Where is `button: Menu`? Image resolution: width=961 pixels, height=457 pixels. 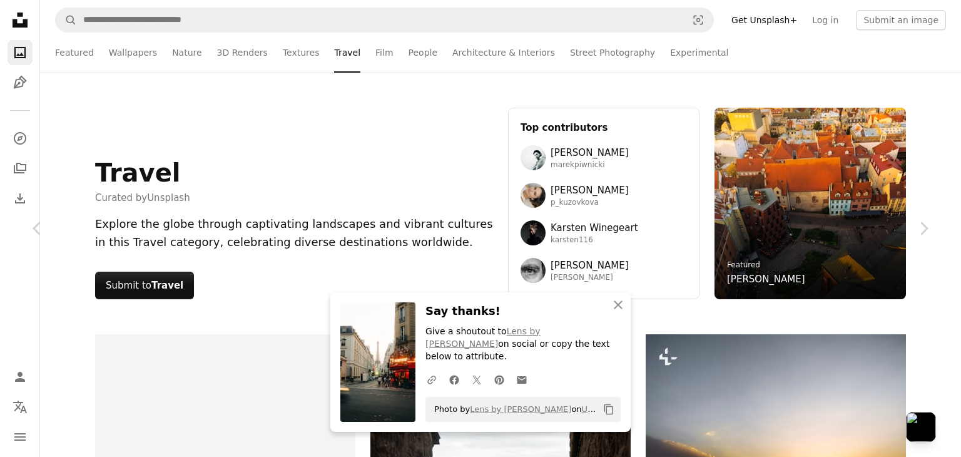 button: Menu is located at coordinates (20, 437).